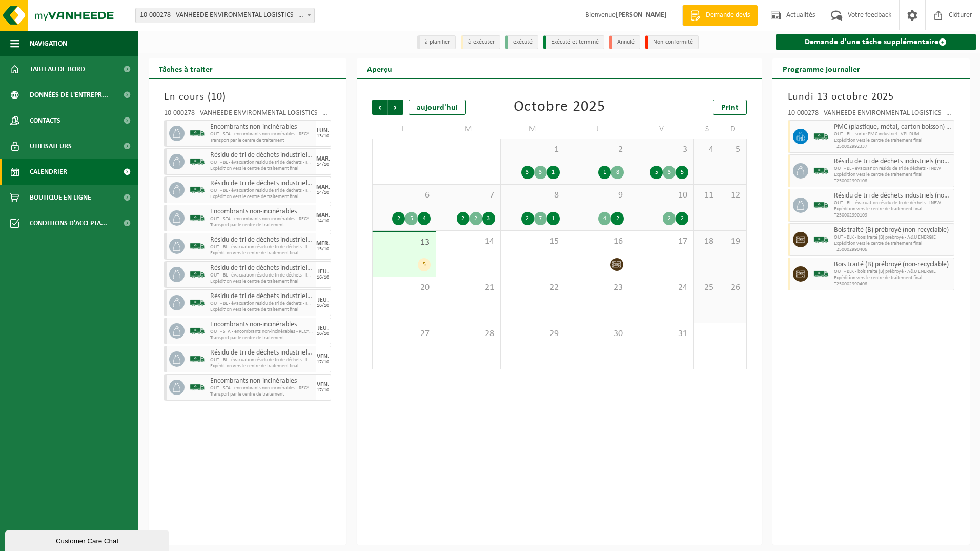  I want to click on span: 26, so click(733, 288).